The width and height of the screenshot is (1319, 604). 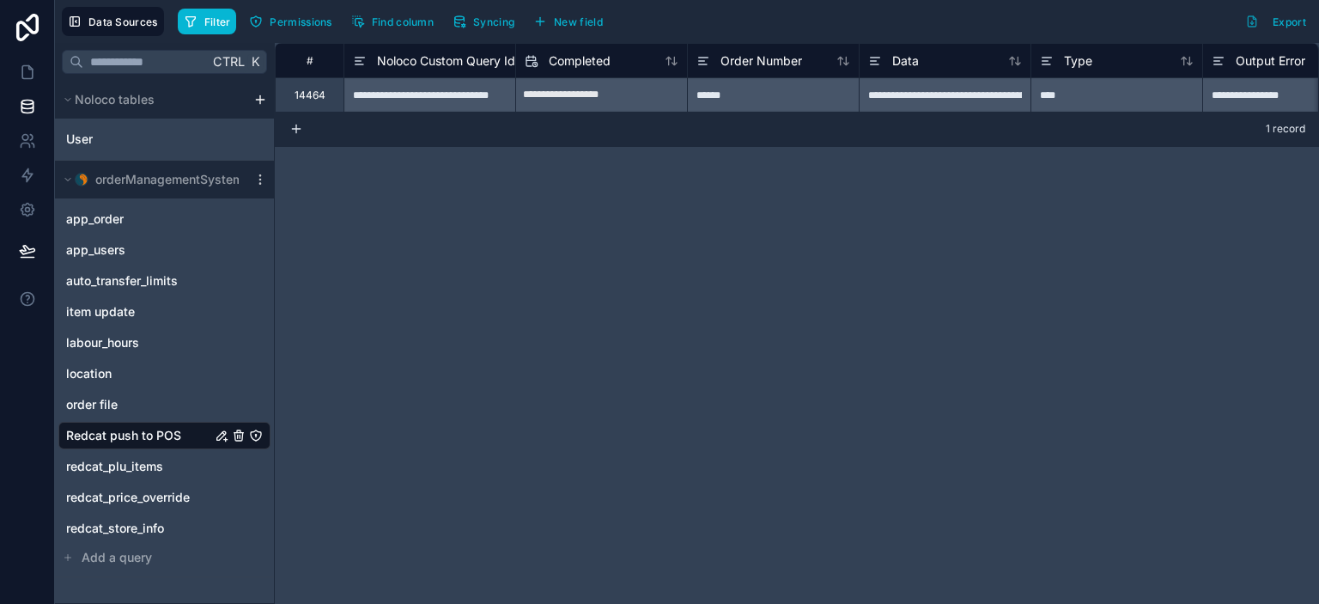 I want to click on button: Filter, so click(x=207, y=21).